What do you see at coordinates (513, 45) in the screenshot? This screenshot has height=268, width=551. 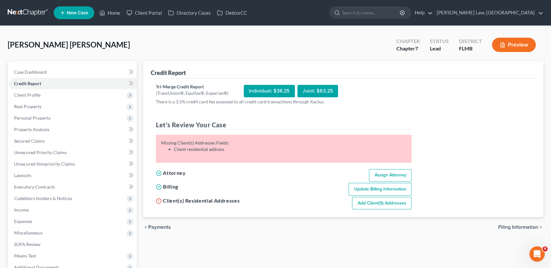 I see `button: Preview` at bounding box center [513, 45].